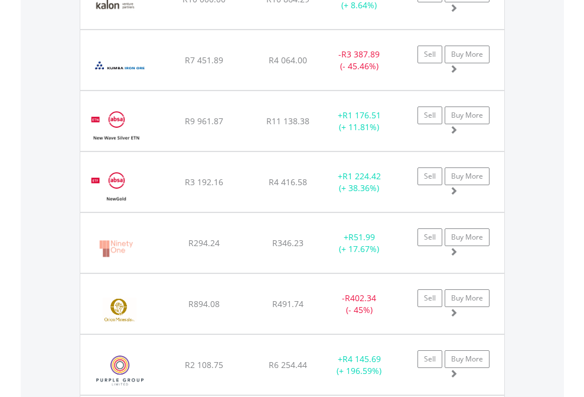 The image size is (584, 397). I want to click on img: EQU.ZA.NY1.png, so click(116, 248).